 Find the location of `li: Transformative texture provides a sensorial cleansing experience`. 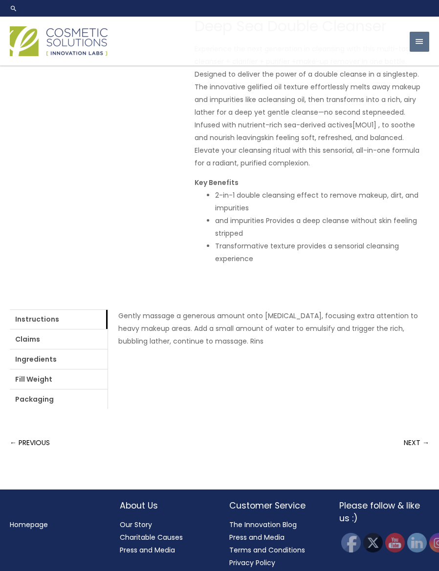

li: Transformative texture provides a sensorial cleansing experience is located at coordinates (322, 252).